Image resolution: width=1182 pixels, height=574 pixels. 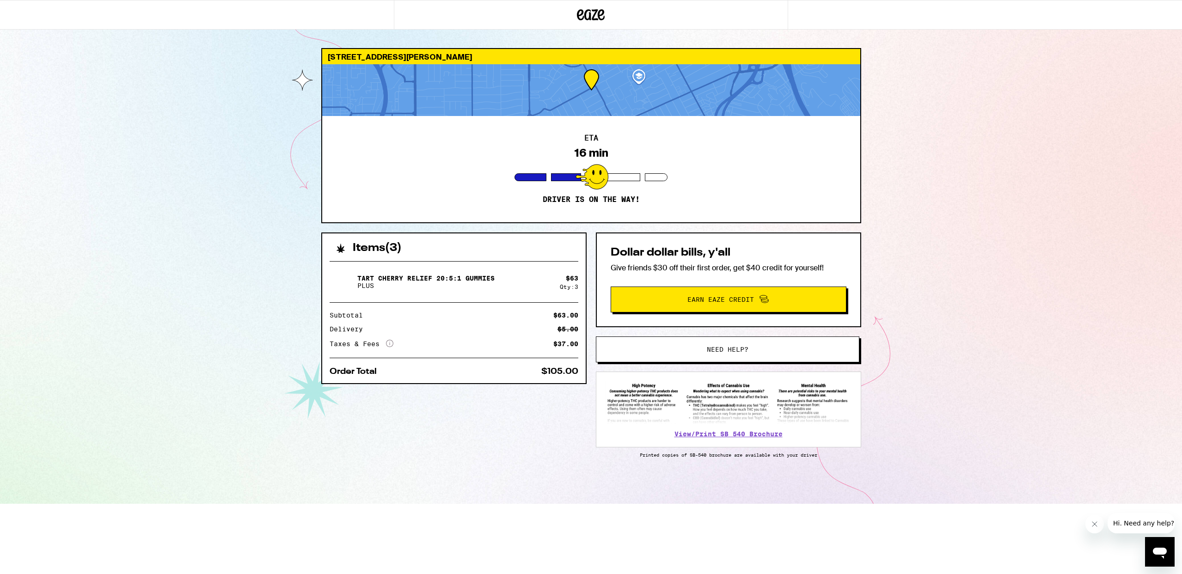 What do you see at coordinates (569, 287) in the screenshot?
I see `div: Qty: 3` at bounding box center [569, 287].